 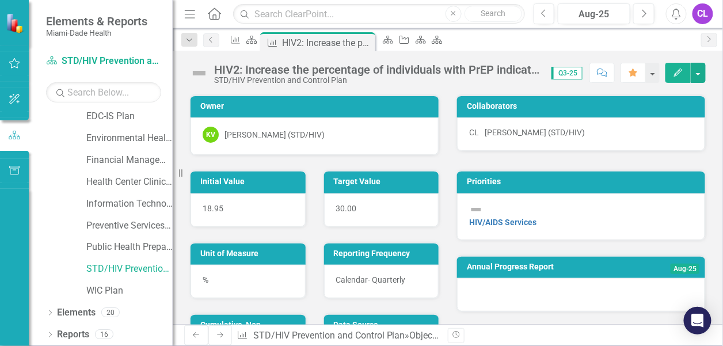 What do you see at coordinates (583, 181) in the screenshot?
I see `h3: Priorities` at bounding box center [583, 181].